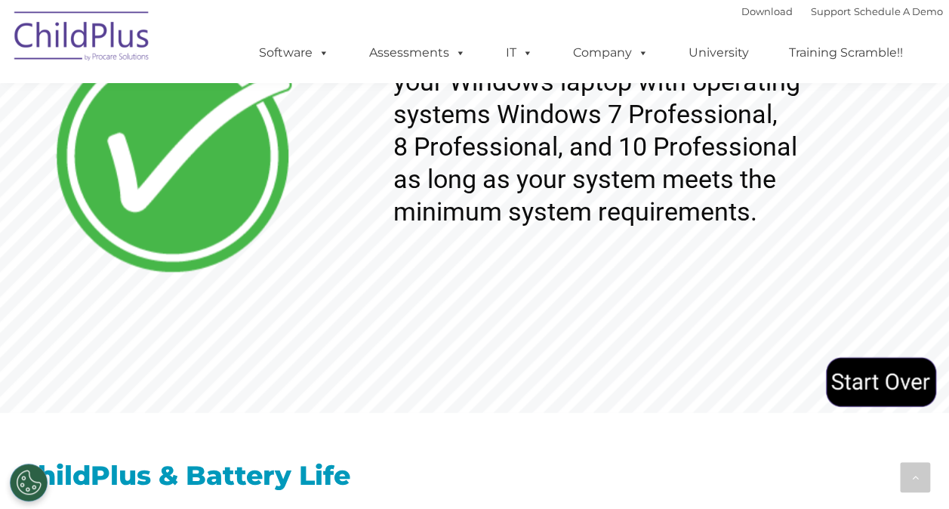  Describe the element at coordinates (718, 53) in the screenshot. I see `a: University` at that location.